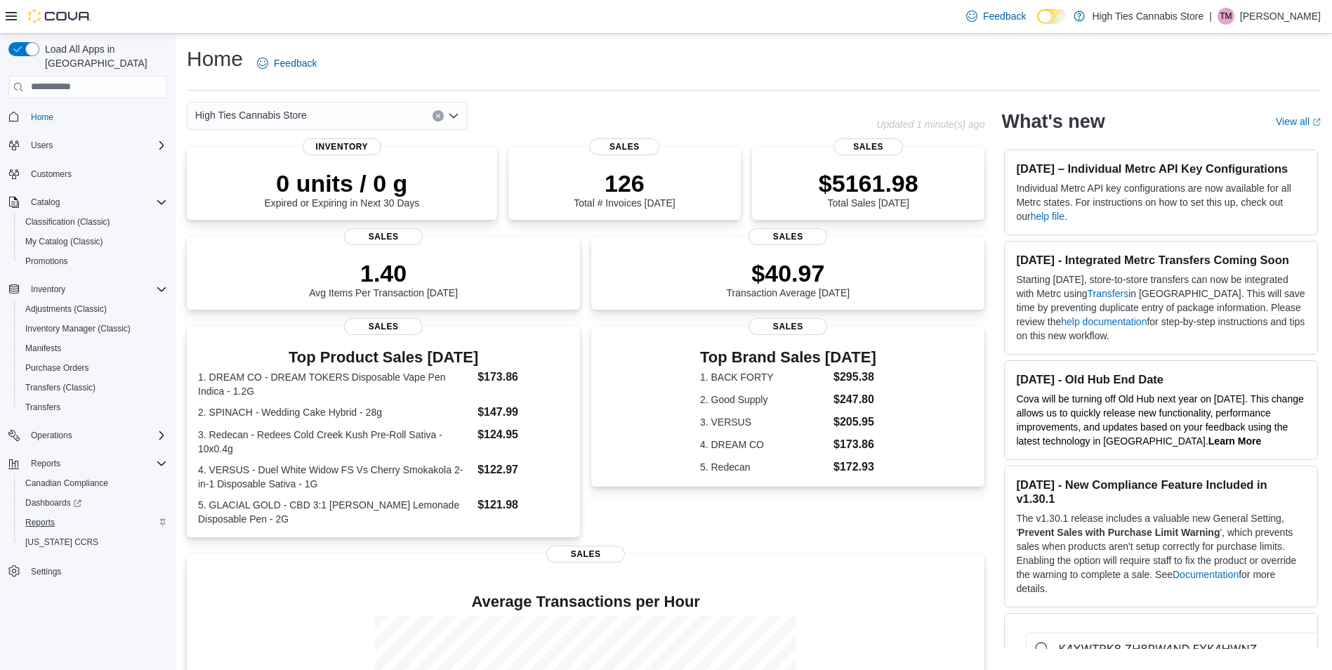 The width and height of the screenshot is (1332, 670). Describe the element at coordinates (855, 467) in the screenshot. I see `dd: $172.93` at that location.